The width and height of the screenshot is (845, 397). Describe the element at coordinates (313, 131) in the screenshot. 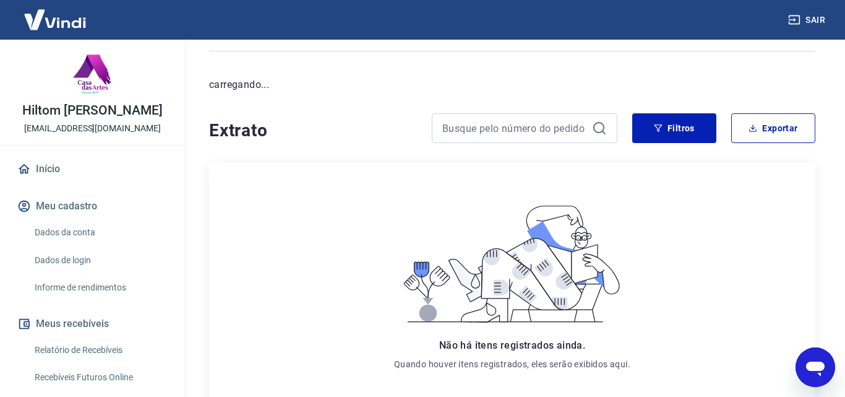

I see `h4: Extrato` at that location.